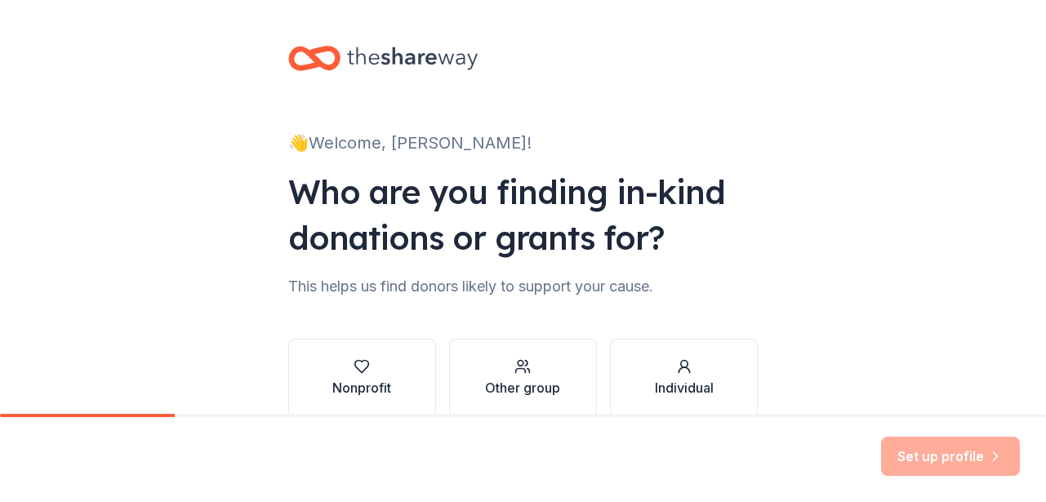 The image size is (1046, 502). What do you see at coordinates (683, 378) in the screenshot?
I see `button: Individual` at bounding box center [683, 378].